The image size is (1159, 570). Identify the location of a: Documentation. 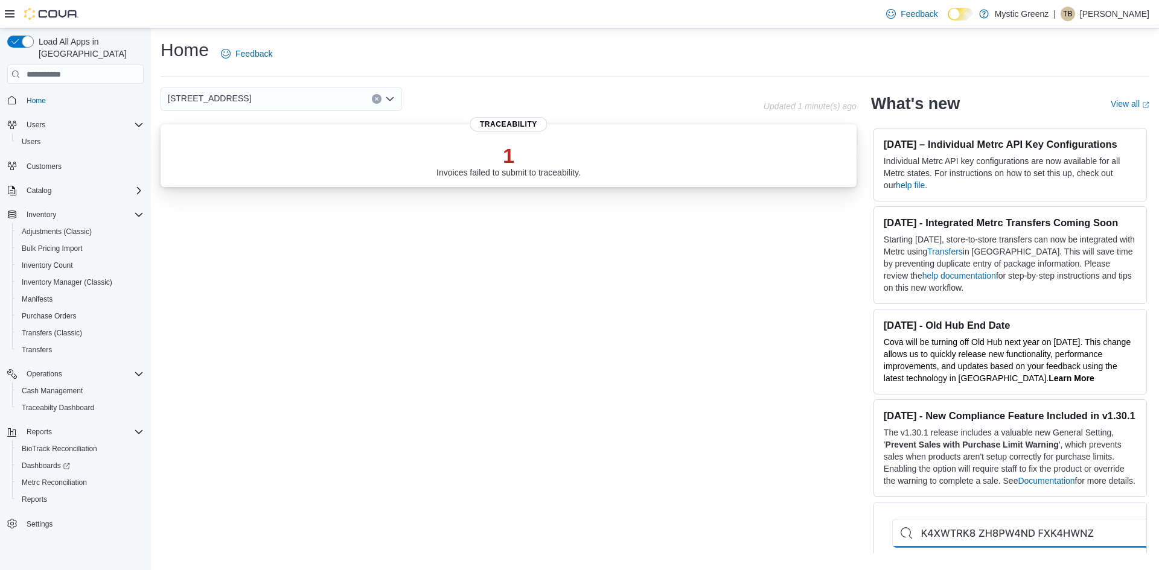
(1046, 481).